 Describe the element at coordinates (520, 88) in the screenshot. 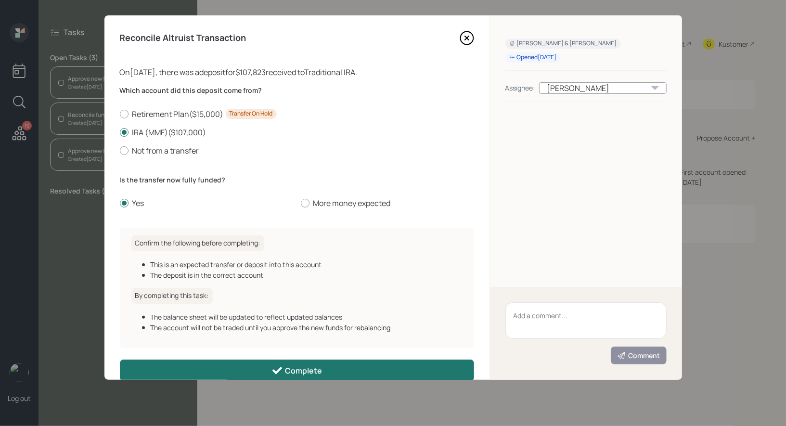

I see `div: Assignee:` at that location.